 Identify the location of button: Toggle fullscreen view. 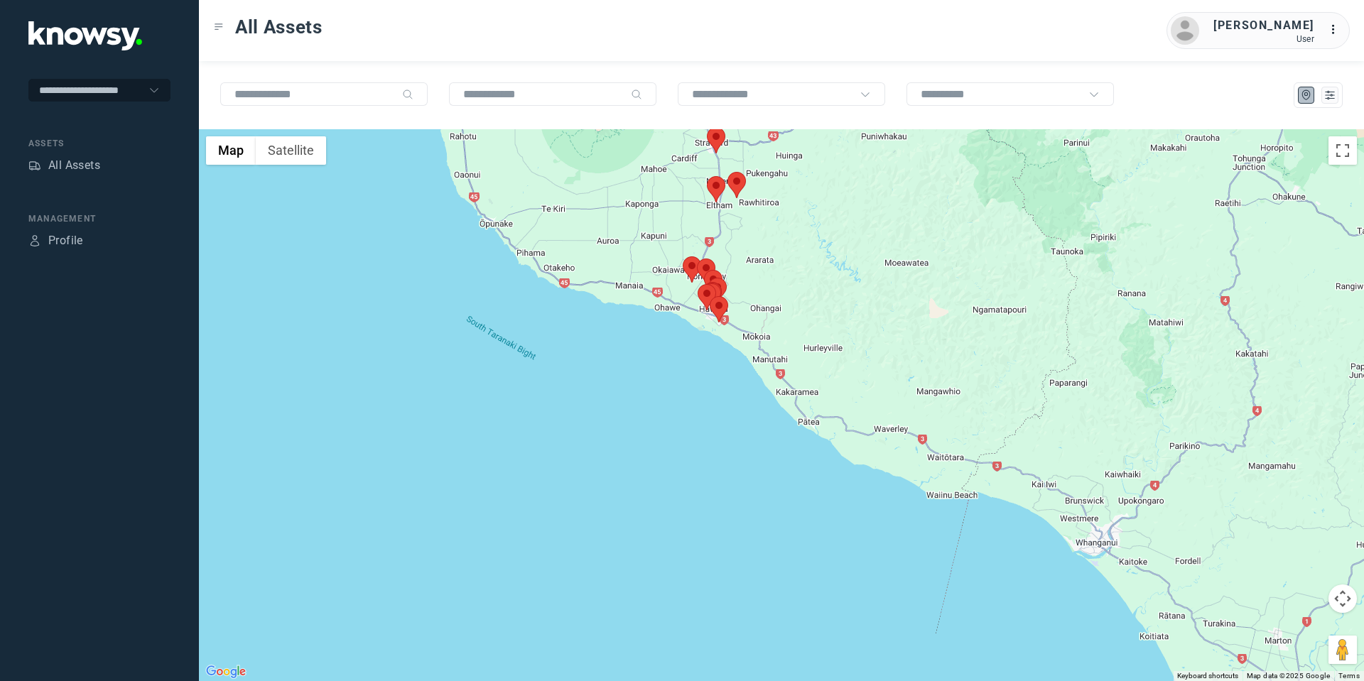
(1343, 151).